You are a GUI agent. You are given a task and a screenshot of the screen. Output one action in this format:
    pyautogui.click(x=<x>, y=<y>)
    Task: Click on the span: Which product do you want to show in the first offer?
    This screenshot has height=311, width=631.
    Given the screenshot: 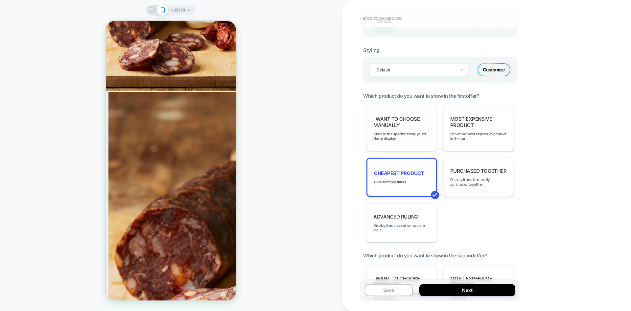 What is the action you would take?
    pyautogui.click(x=421, y=96)
    